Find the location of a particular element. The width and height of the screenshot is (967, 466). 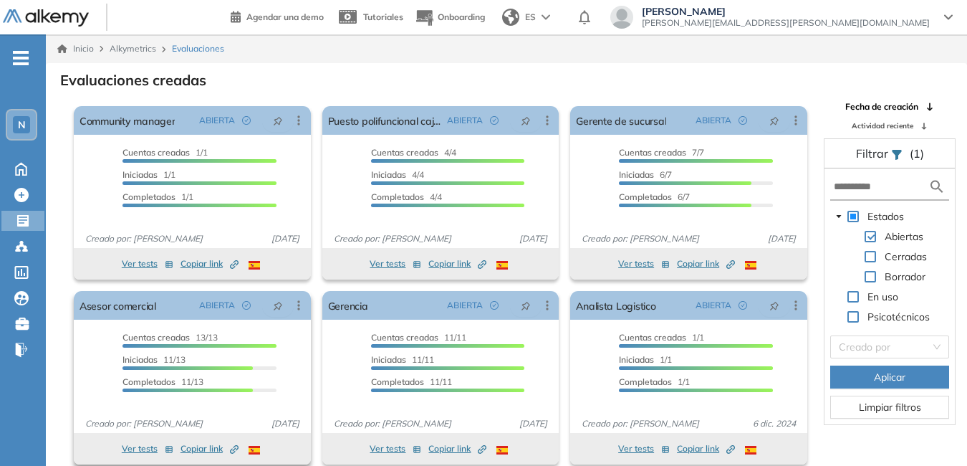

a: Puesto polifuncional caja/ Ventas is located at coordinates (385, 120).